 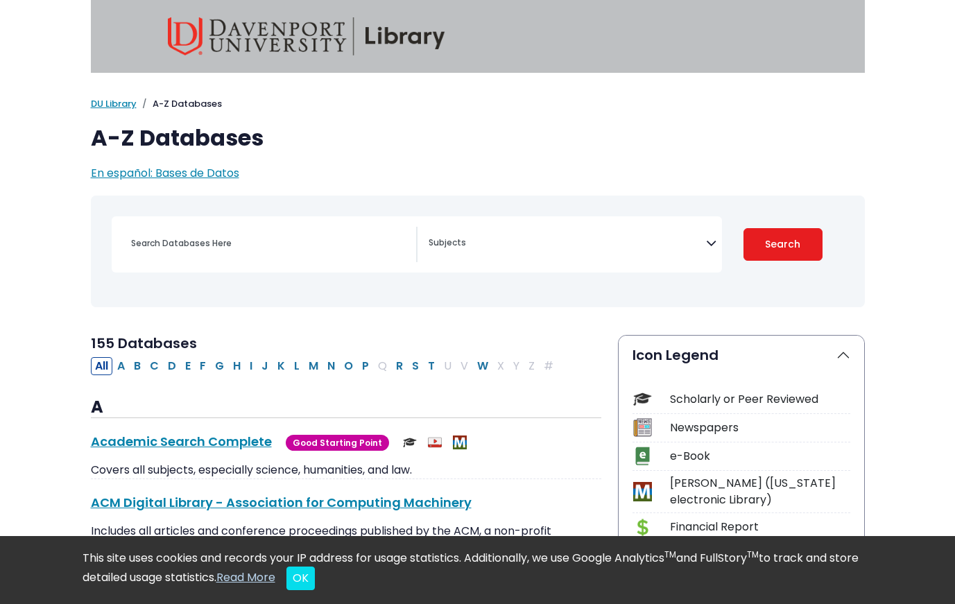 What do you see at coordinates (416, 366) in the screenshot?
I see `button: Filter Results S` at bounding box center [416, 366].